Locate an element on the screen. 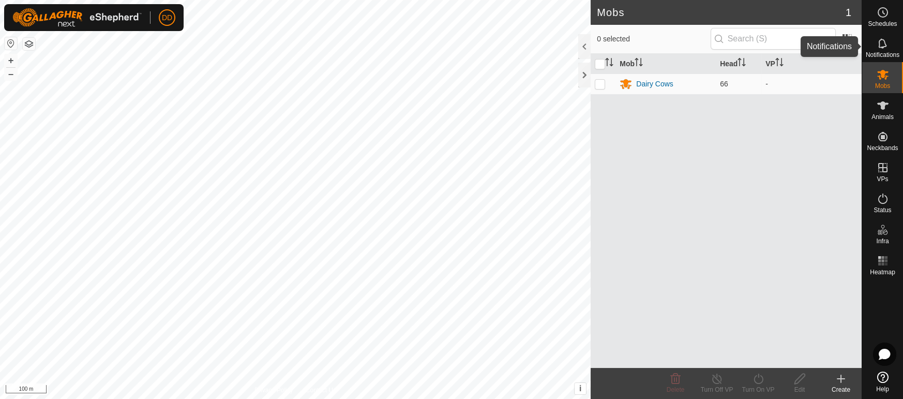 The width and height of the screenshot is (903, 399). span: i is located at coordinates (580, 388).